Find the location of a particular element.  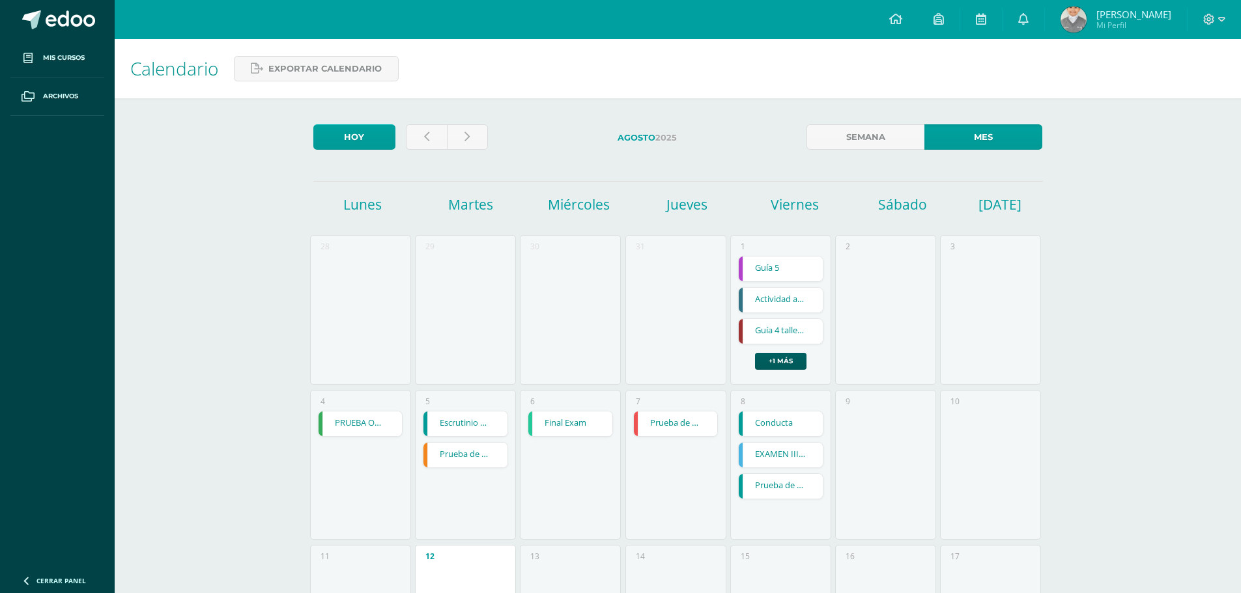

h1: Martes is located at coordinates (471, 205).